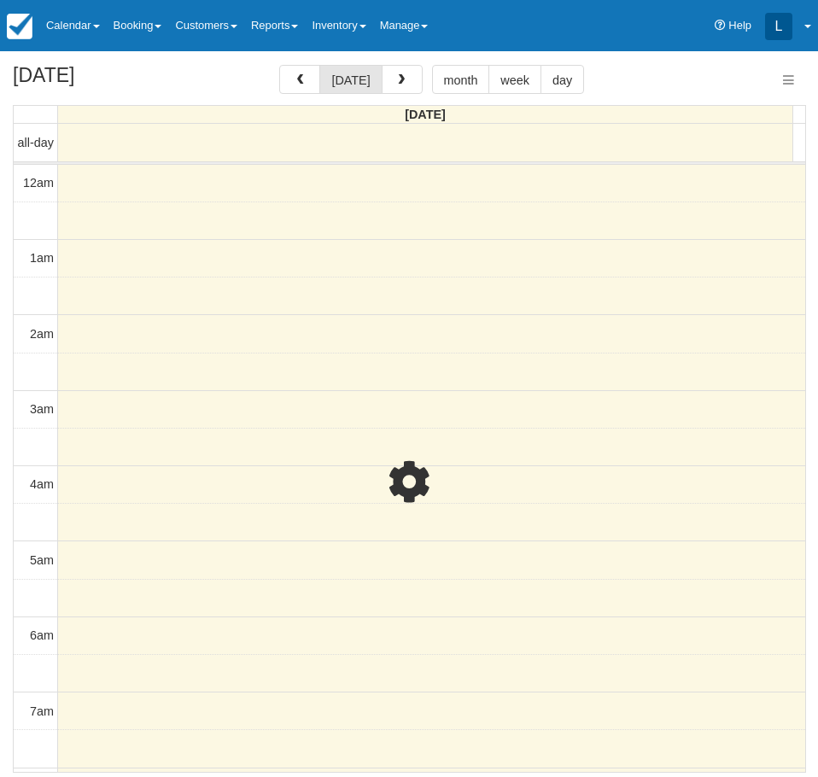  I want to click on div: L, so click(778, 26).